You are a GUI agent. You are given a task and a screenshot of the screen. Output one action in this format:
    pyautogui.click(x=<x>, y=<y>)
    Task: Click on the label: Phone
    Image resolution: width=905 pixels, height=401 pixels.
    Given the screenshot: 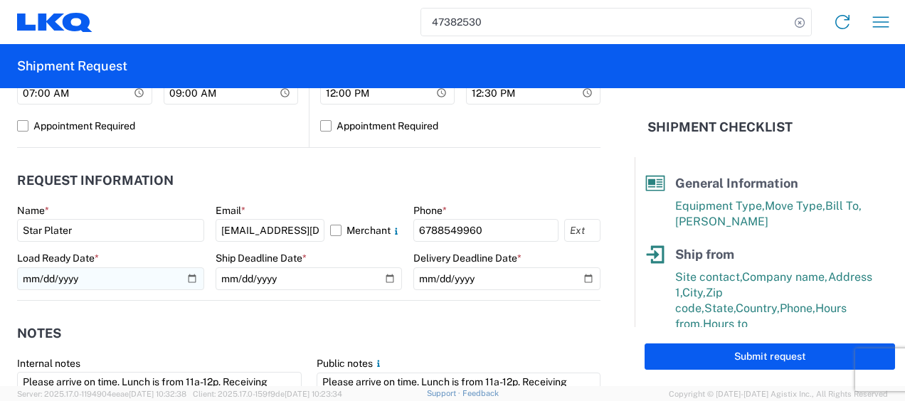 What is the action you would take?
    pyautogui.click(x=430, y=211)
    